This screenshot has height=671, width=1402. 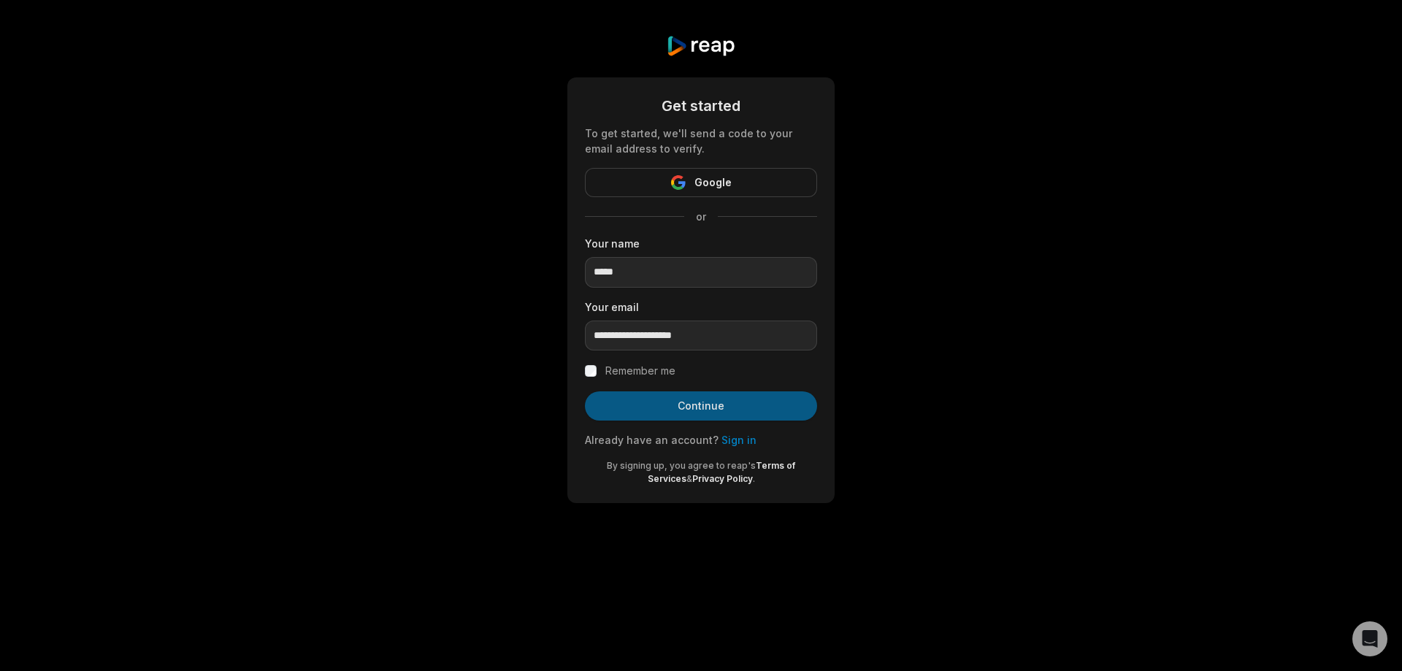 What do you see at coordinates (651, 440) in the screenshot?
I see `span: Already have an account?` at bounding box center [651, 440].